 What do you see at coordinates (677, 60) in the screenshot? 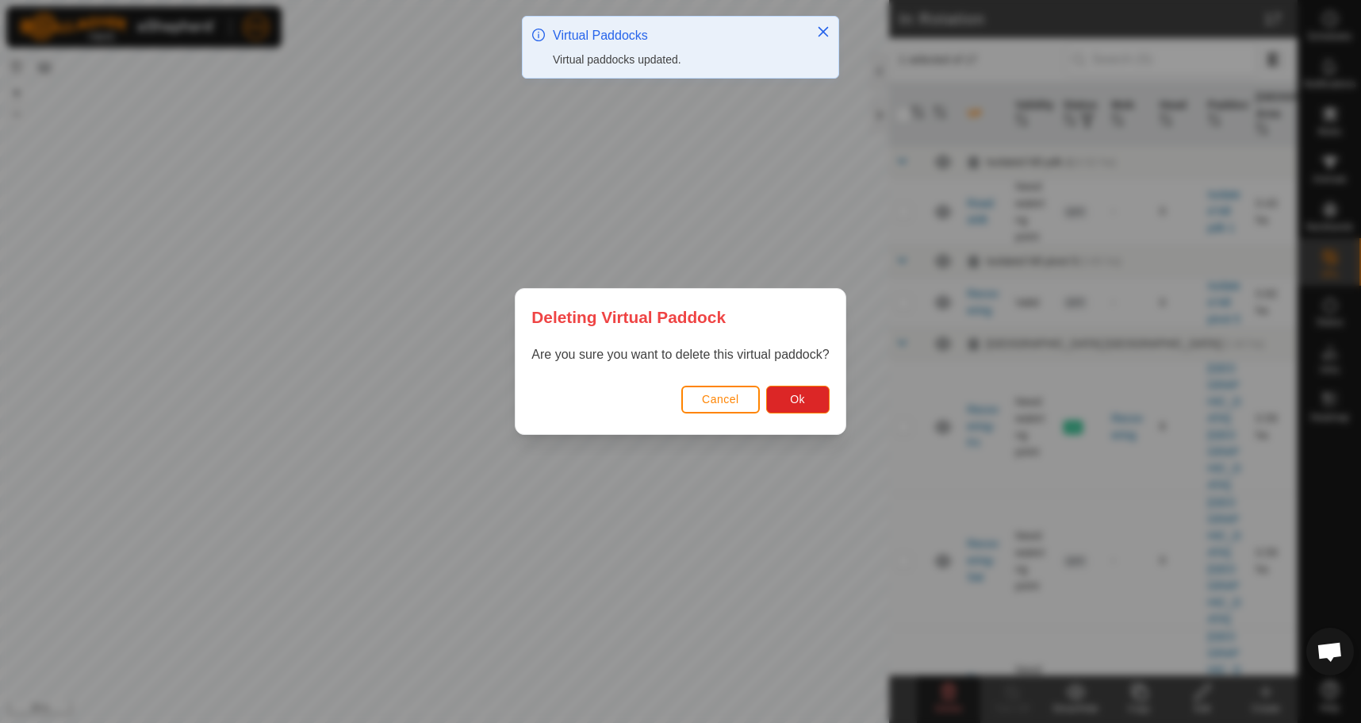
I see `div: Virtual paddocks updated.` at bounding box center [677, 60].